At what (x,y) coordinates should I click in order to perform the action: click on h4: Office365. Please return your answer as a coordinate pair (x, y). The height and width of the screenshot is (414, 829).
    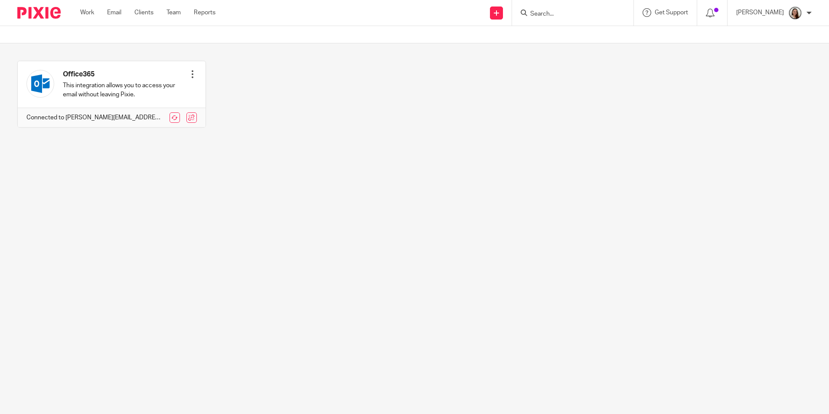
    Looking at the image, I should click on (125, 74).